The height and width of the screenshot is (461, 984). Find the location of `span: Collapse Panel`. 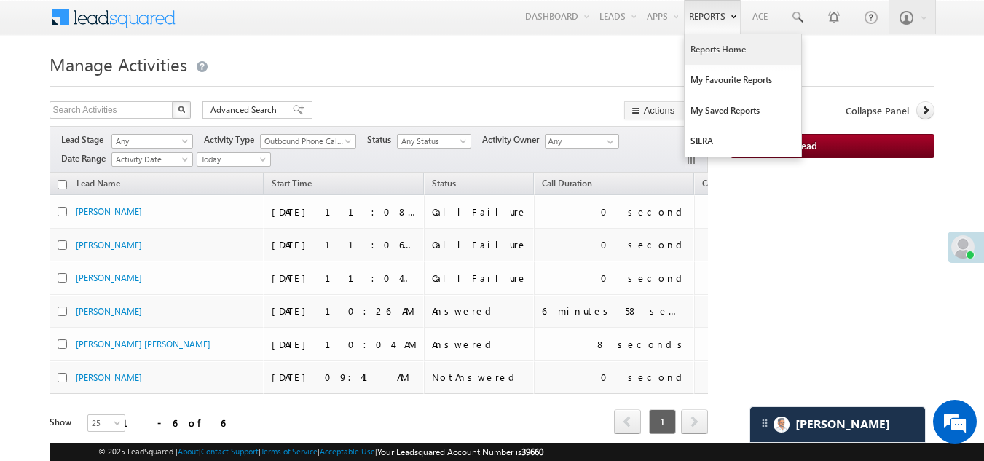

span: Collapse Panel is located at coordinates (877, 111).